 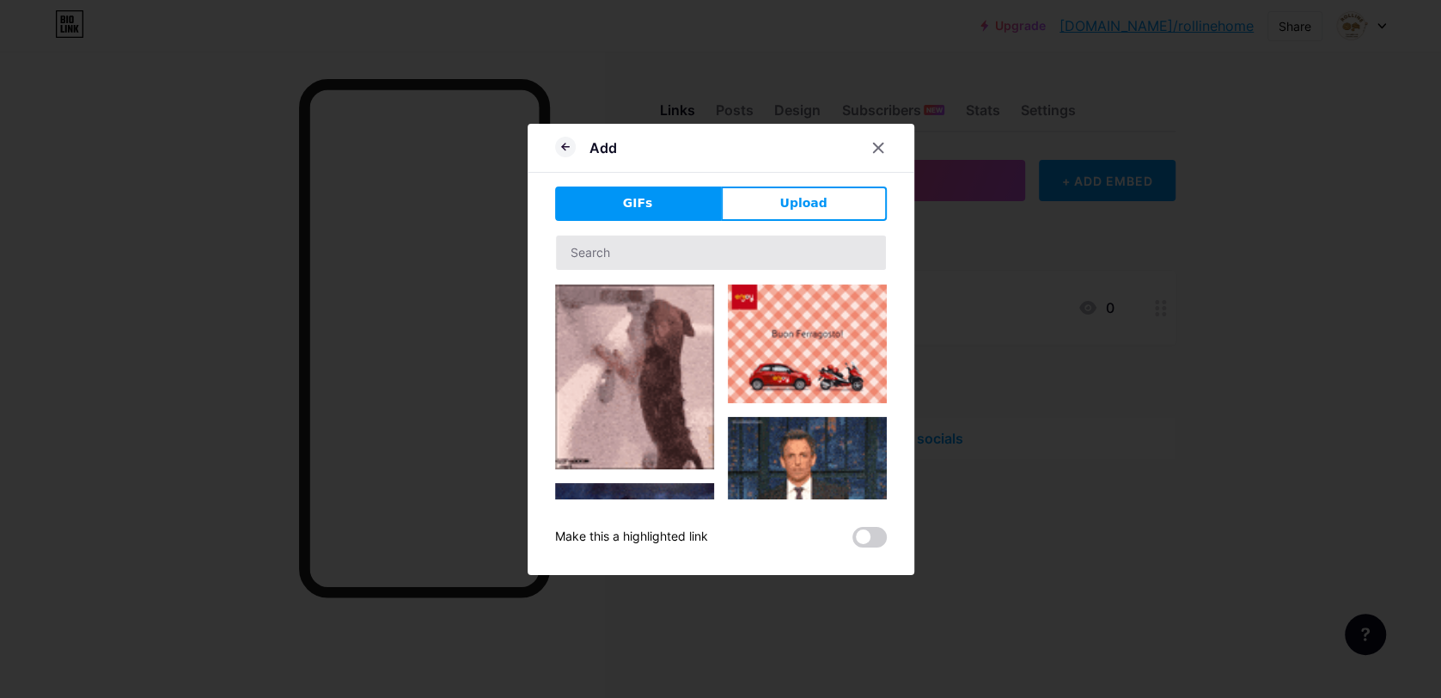 What do you see at coordinates (638, 204) in the screenshot?
I see `button: GIFs` at bounding box center [638, 204].